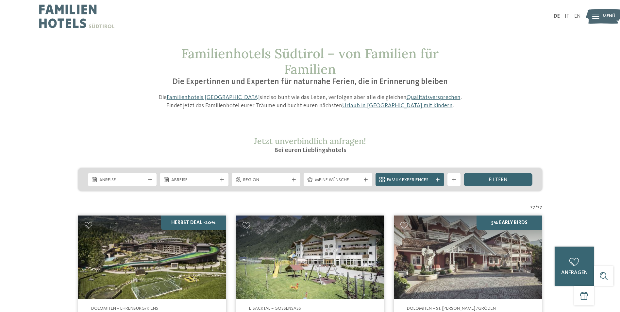 This screenshot has height=312, width=620. I want to click on span: anfragen, so click(574, 273).